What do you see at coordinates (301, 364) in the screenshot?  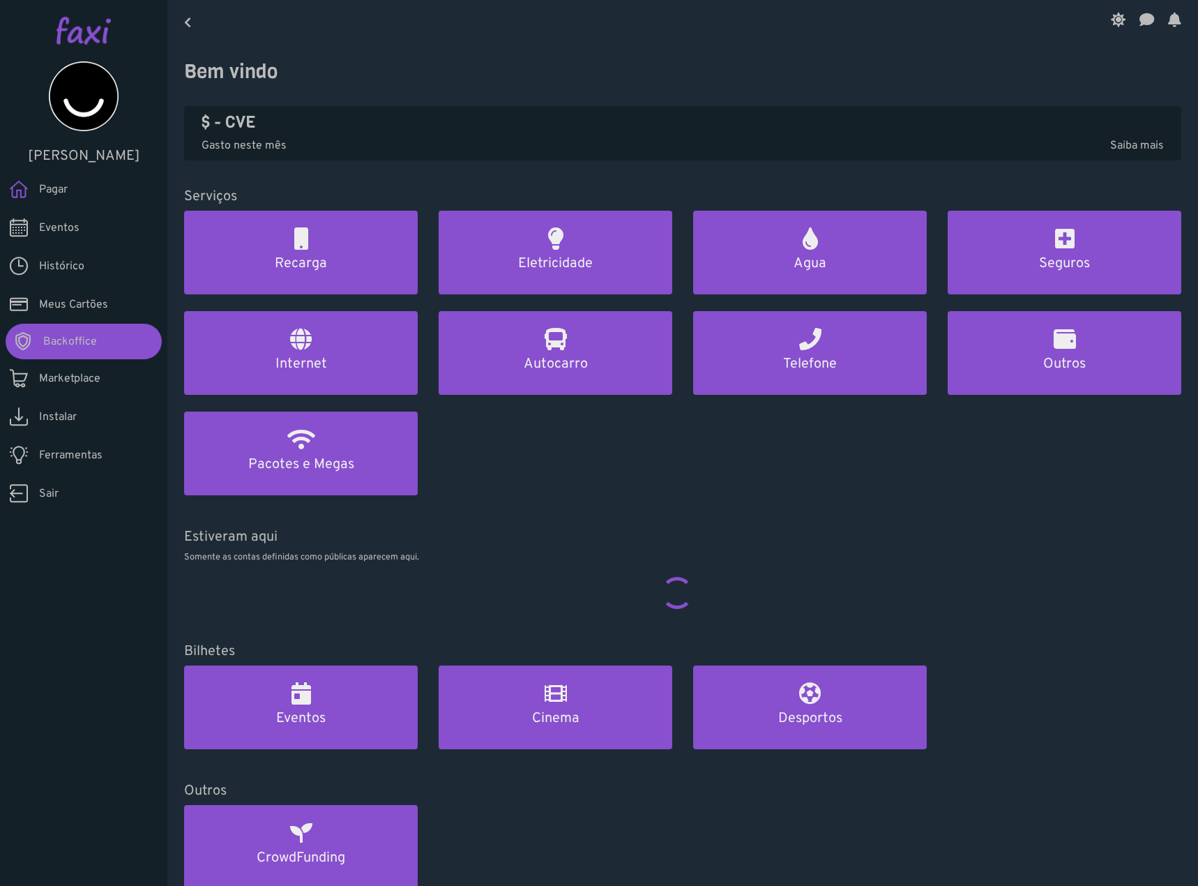 I see `h5: Internet` at bounding box center [301, 364].